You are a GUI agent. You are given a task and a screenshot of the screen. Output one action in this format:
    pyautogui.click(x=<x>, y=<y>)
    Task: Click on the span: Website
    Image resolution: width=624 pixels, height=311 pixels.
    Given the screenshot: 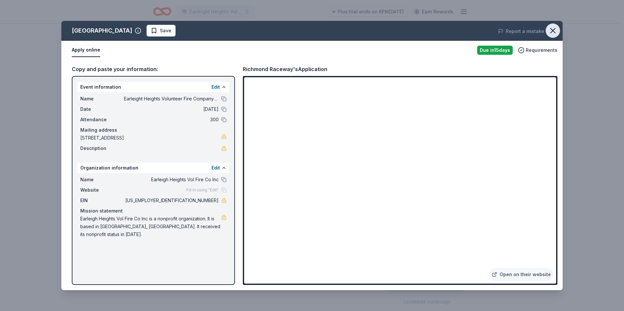 What is the action you would take?
    pyautogui.click(x=102, y=190)
    